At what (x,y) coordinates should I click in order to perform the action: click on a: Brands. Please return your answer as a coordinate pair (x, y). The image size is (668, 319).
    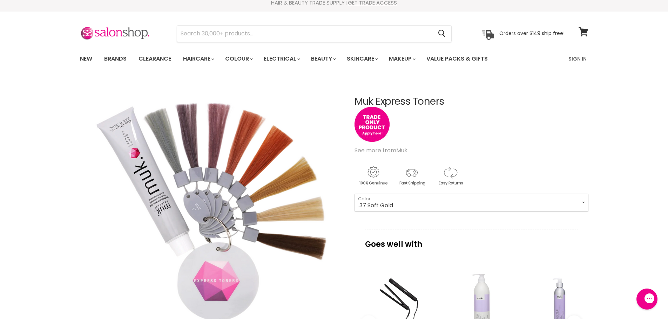
    Looking at the image, I should click on (115, 59).